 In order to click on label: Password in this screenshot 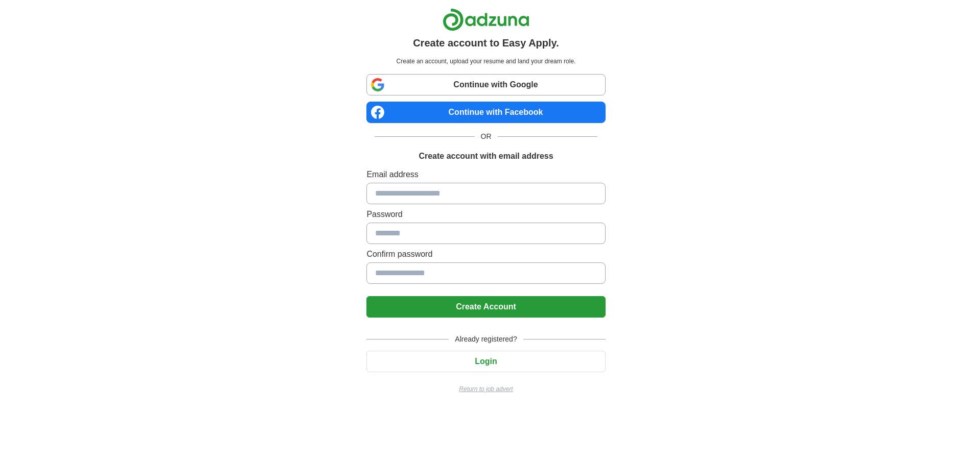, I will do `click(485, 215)`.